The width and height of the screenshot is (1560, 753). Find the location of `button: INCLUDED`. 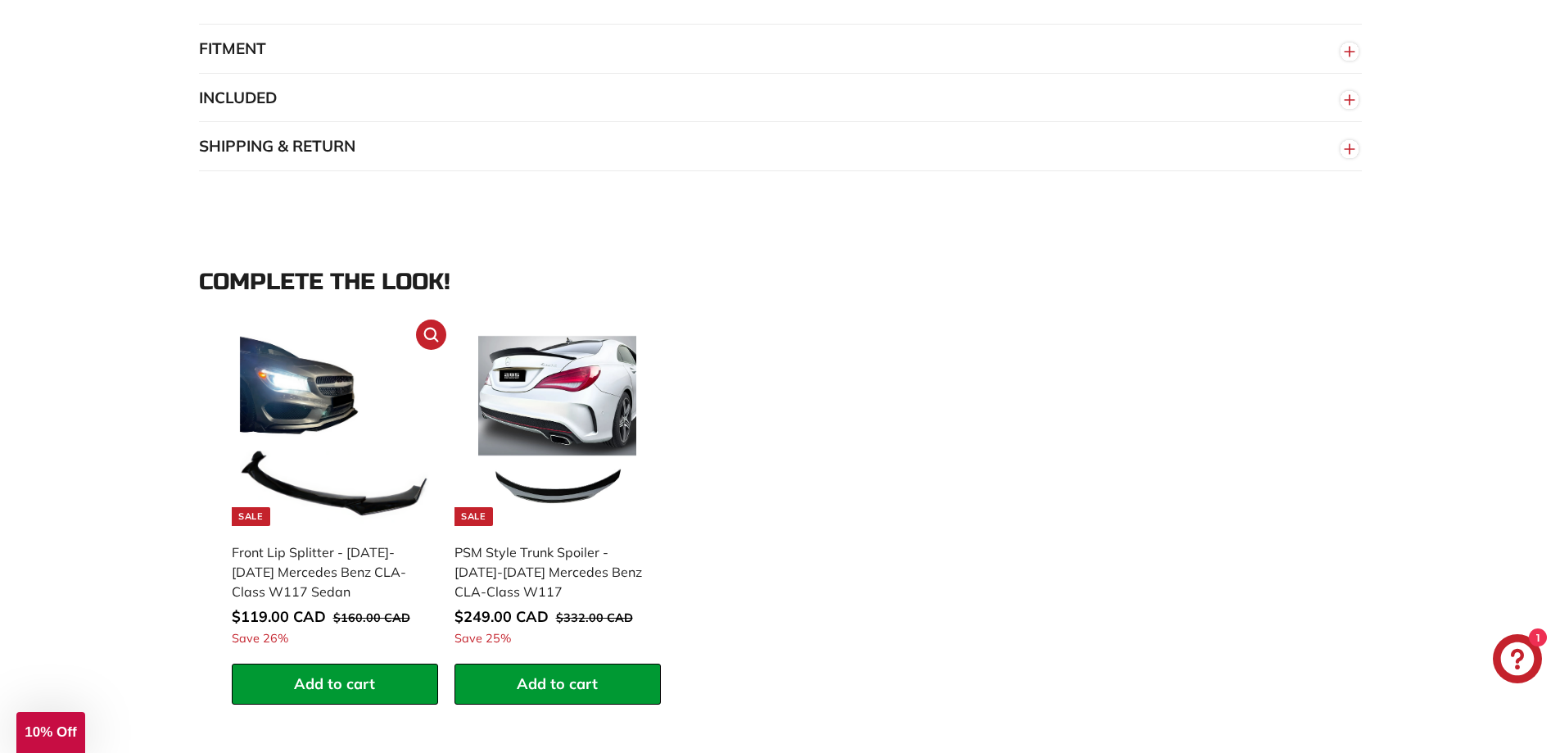

button: INCLUDED is located at coordinates (781, 98).